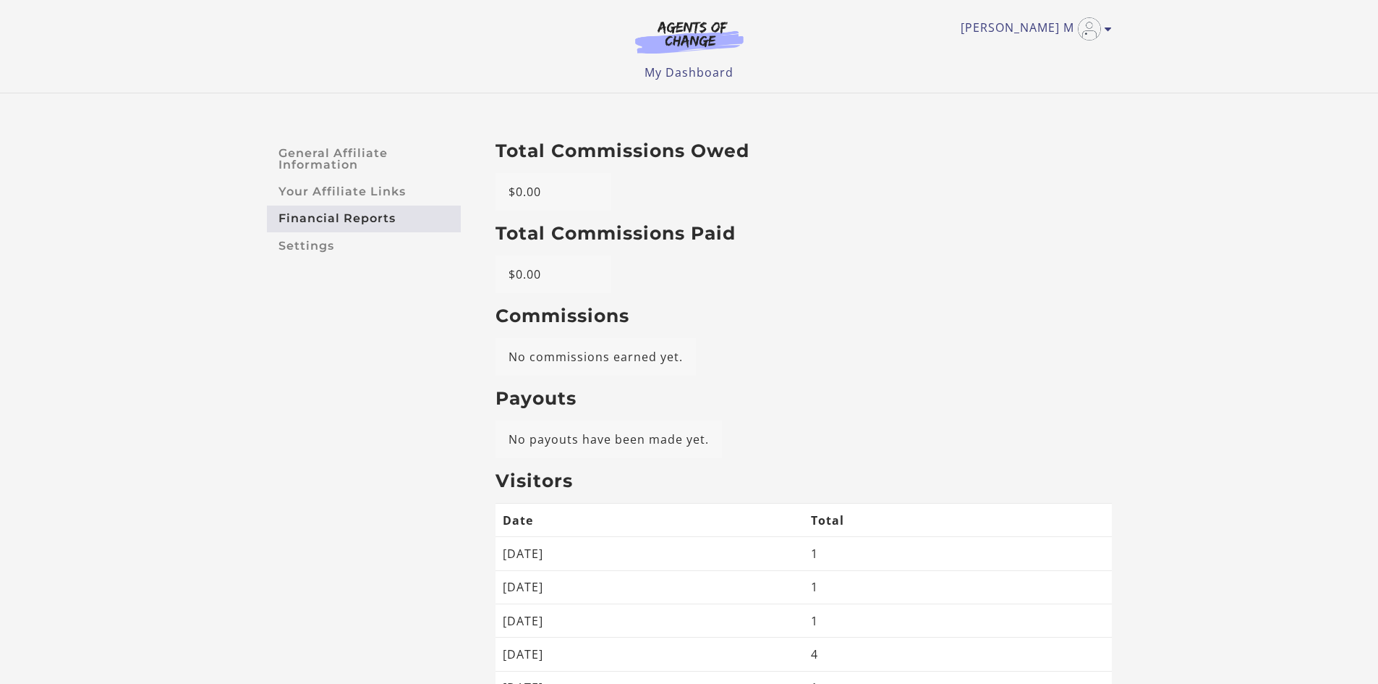 Image resolution: width=1378 pixels, height=684 pixels. Describe the element at coordinates (364, 245) in the screenshot. I see `a: Settings` at that location.